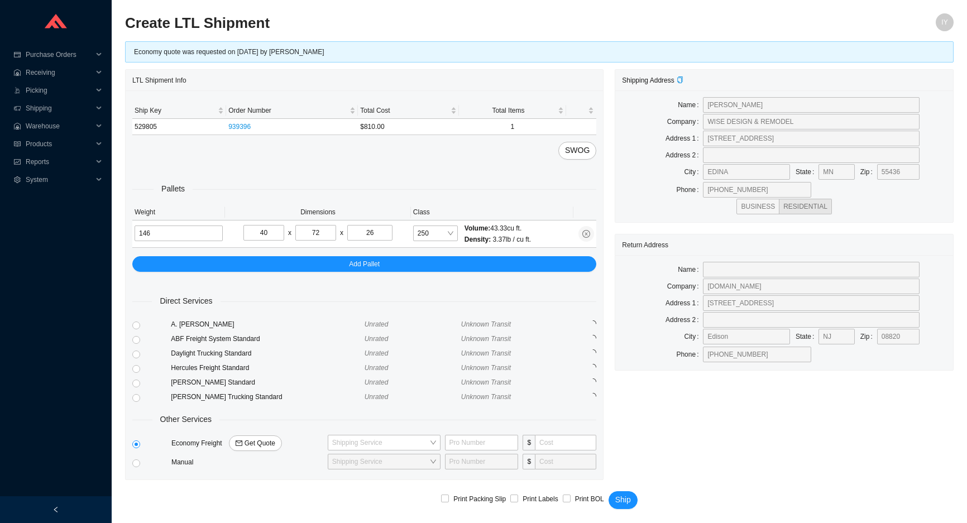 This screenshot has height=523, width=967. What do you see at coordinates (404, 111) in the screenshot?
I see `span: Total Cost` at bounding box center [404, 111].